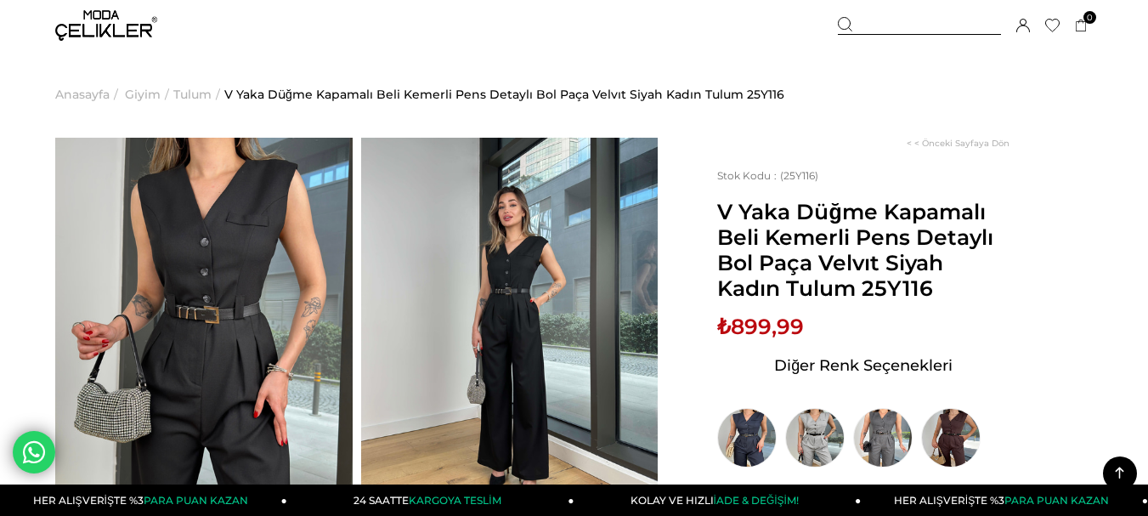 The image size is (1148, 516). Describe the element at coordinates (106, 25) in the screenshot. I see `img: logo` at that location.